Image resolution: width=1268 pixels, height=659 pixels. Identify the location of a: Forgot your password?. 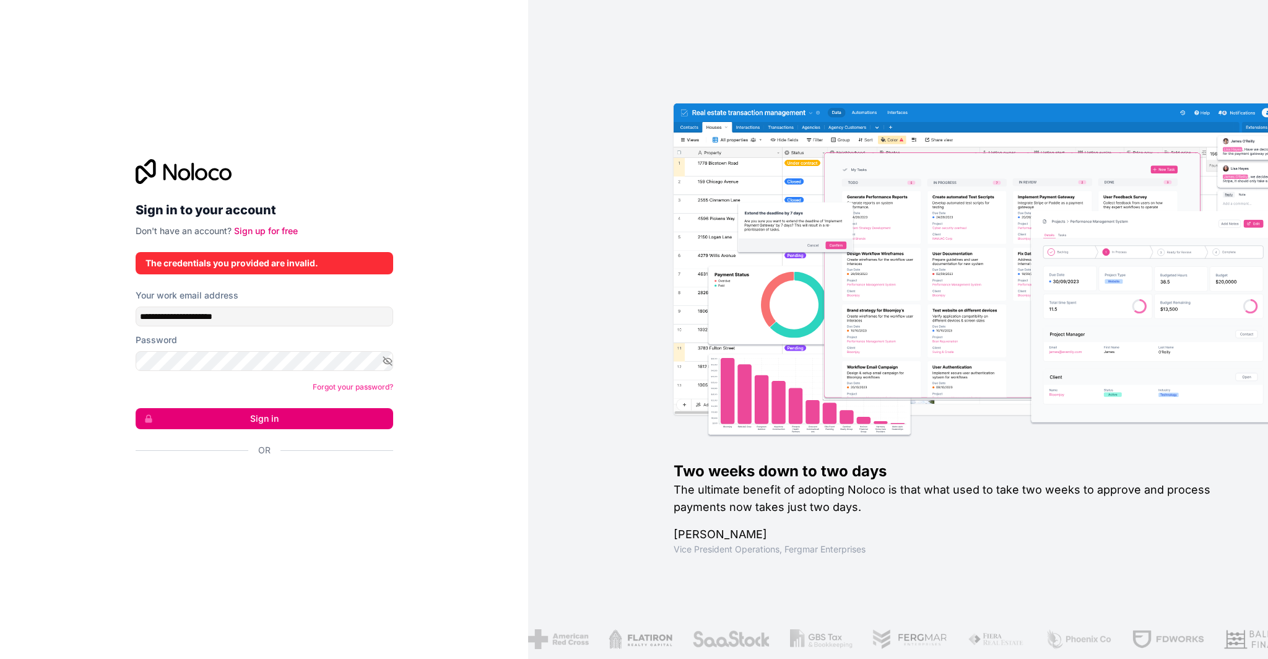
(353, 386).